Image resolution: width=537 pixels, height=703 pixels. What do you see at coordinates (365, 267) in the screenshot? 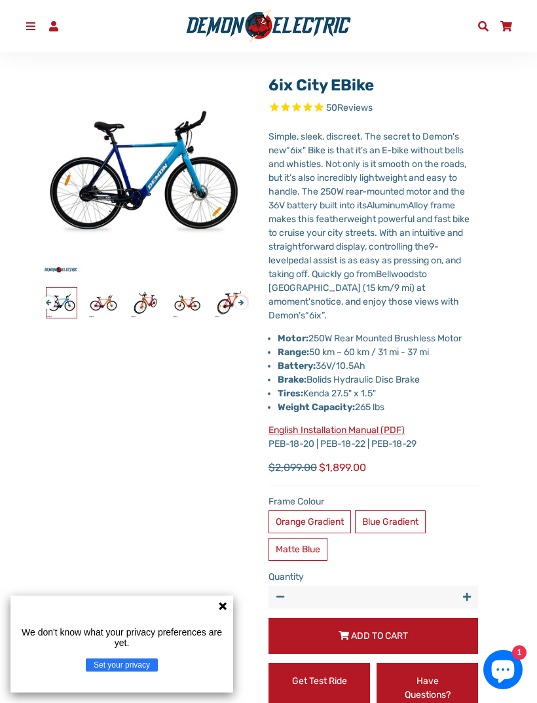
I see `span: pedal assist is as easy as pressing on, and taking off. Quickly go from` at bounding box center [365, 267].